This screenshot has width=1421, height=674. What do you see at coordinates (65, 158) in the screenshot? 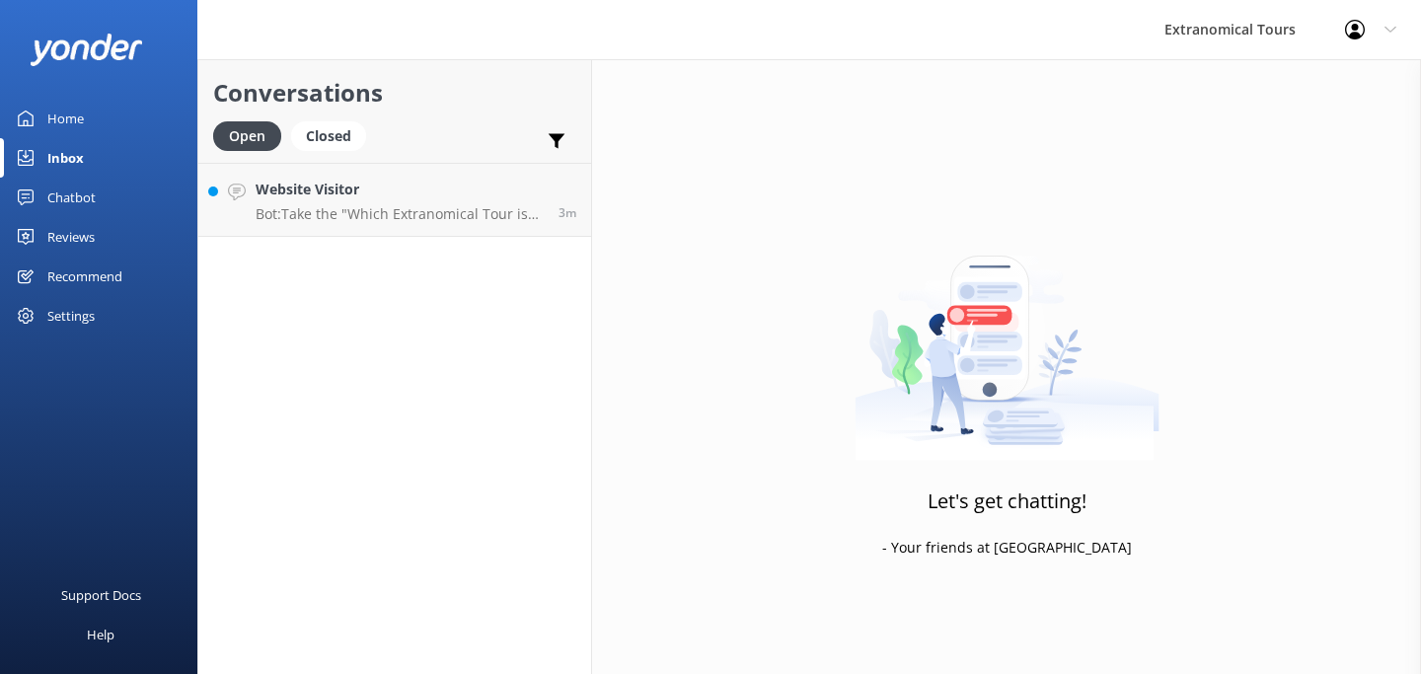
I see `div: Inbox` at bounding box center [65, 158].